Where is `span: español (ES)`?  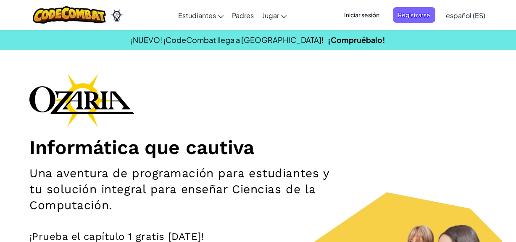
span: español (ES) is located at coordinates (466, 15).